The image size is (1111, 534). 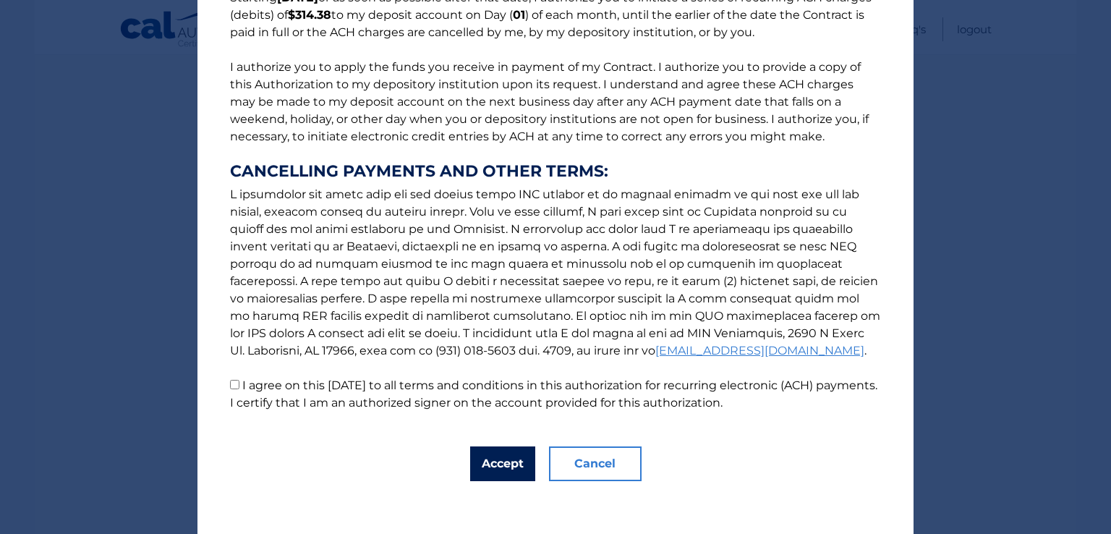 I want to click on b: $314.38, so click(x=310, y=14).